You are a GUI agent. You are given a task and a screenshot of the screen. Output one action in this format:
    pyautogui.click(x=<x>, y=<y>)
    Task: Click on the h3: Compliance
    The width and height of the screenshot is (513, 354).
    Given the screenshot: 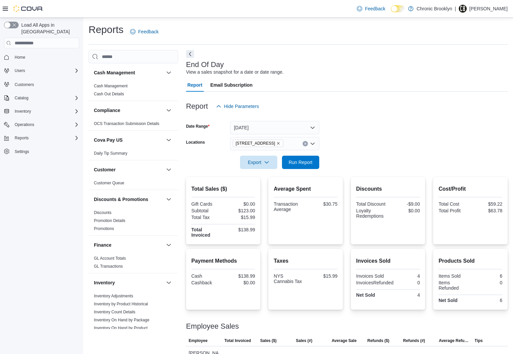 What is the action you would take?
    pyautogui.click(x=107, y=110)
    